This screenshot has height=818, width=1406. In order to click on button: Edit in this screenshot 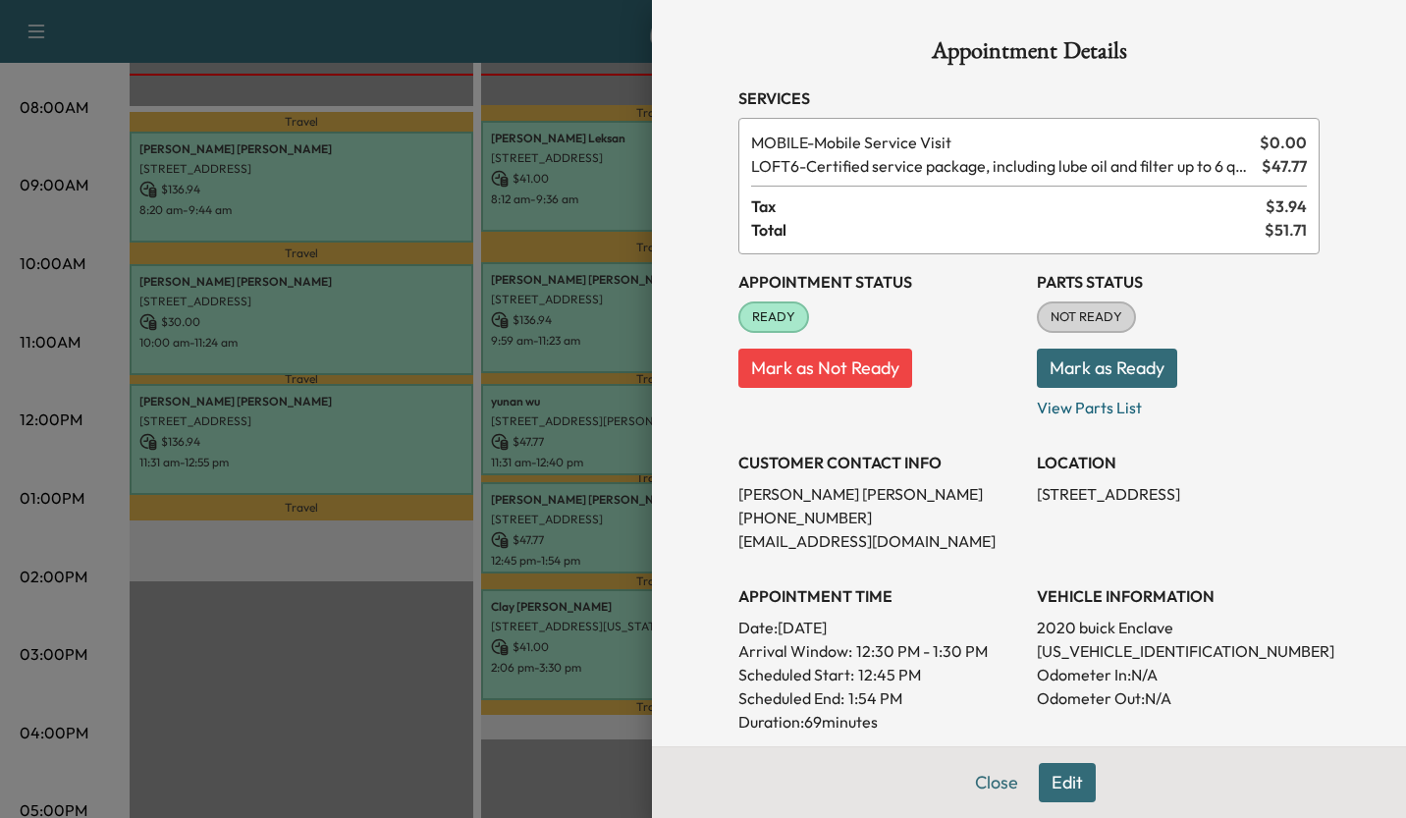, I will do `click(1068, 783)`.